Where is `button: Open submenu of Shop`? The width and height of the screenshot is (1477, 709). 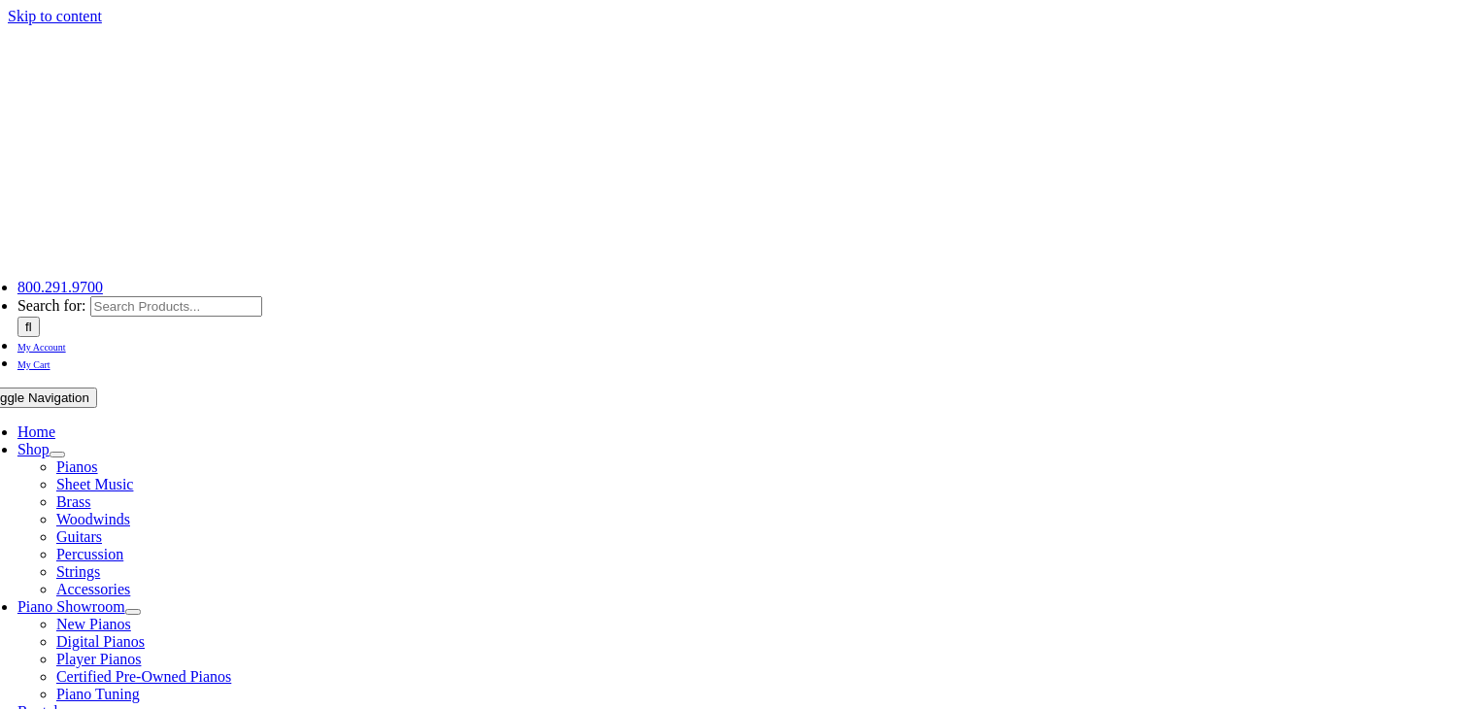 button: Open submenu of Shop is located at coordinates (57, 455).